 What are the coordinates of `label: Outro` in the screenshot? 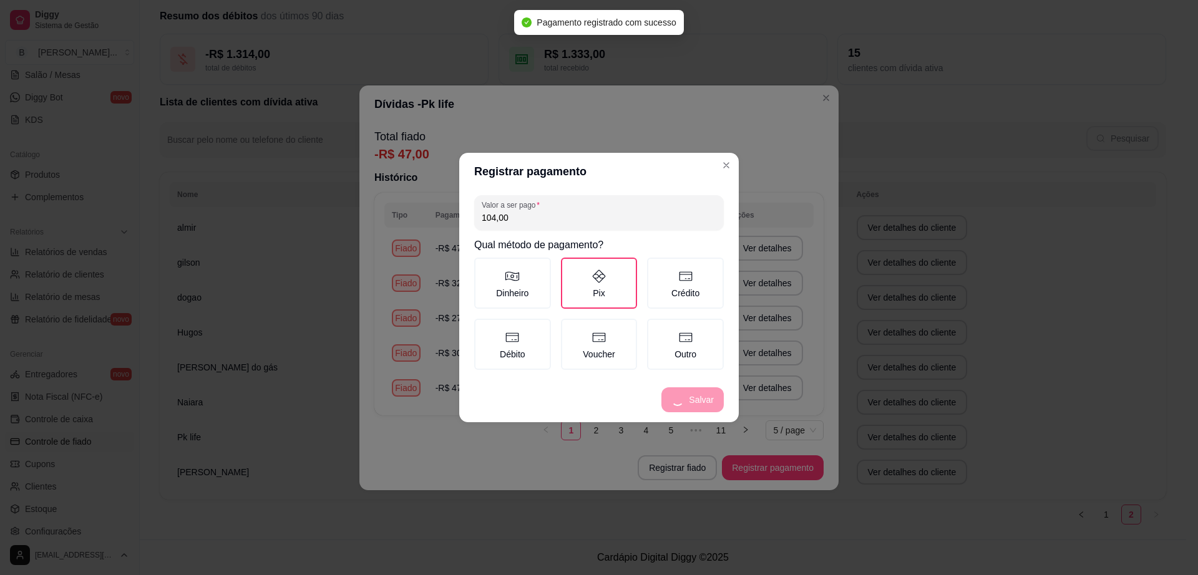 It's located at (685, 344).